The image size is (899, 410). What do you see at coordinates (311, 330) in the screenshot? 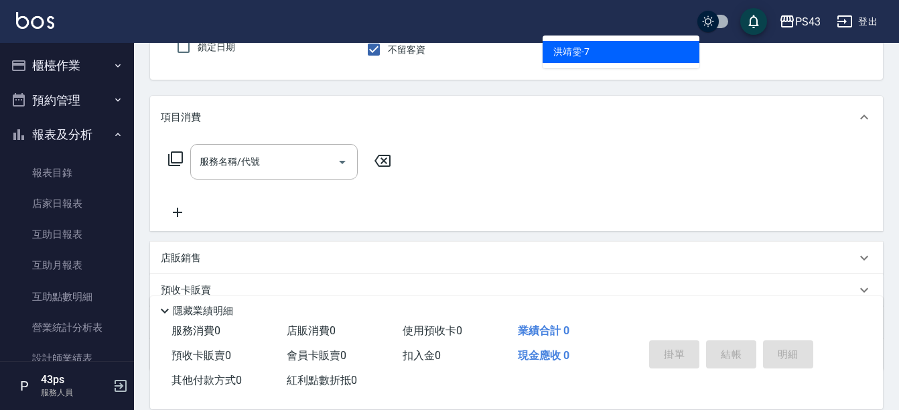
I see `span: 店販消費 0` at bounding box center [311, 330].